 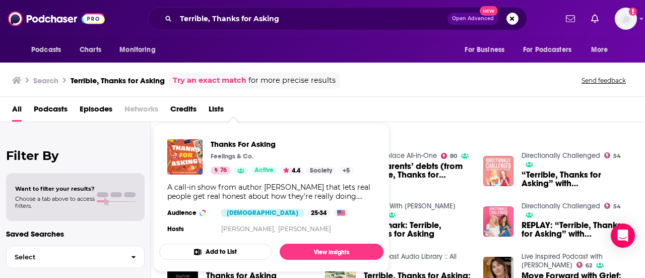 What do you see at coordinates (626, 19) in the screenshot?
I see `img: User Profile` at bounding box center [626, 19].